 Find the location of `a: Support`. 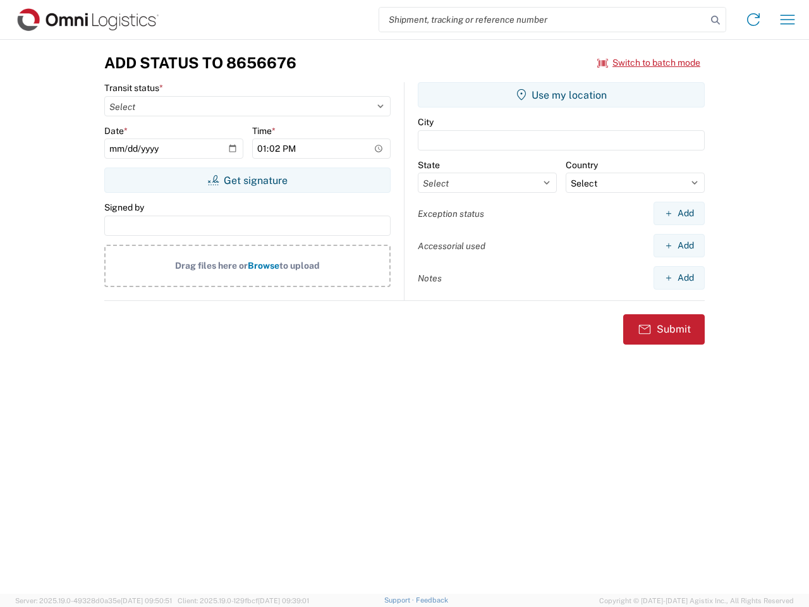

a: Support is located at coordinates (400, 600).